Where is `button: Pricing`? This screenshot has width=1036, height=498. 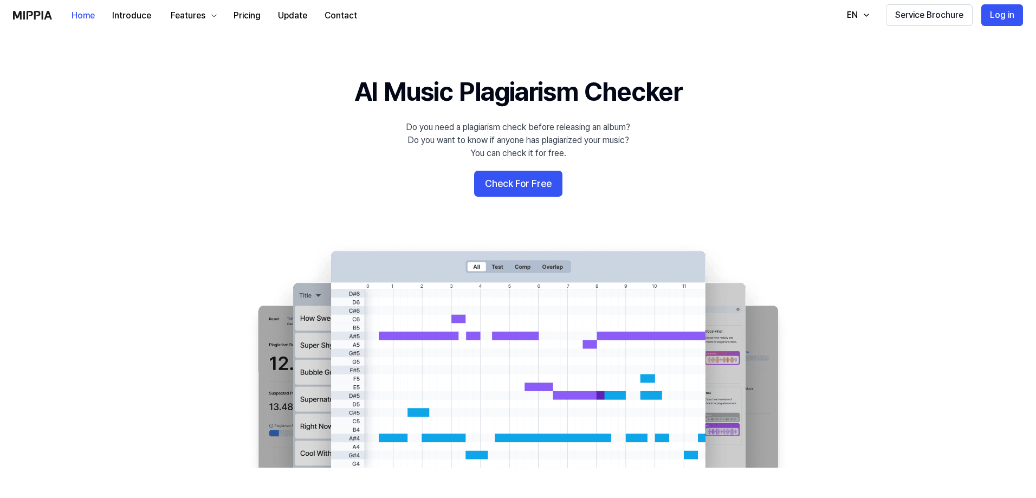
button: Pricing is located at coordinates (247, 16).